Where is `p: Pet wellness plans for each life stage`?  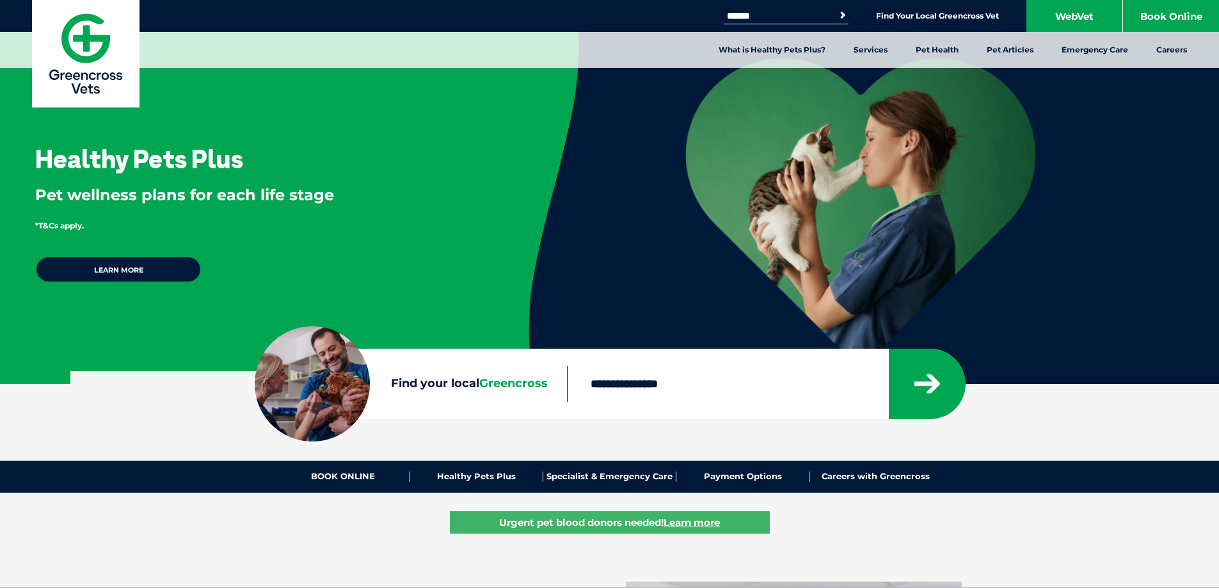 p: Pet wellness plans for each life stage is located at coordinates (261, 195).